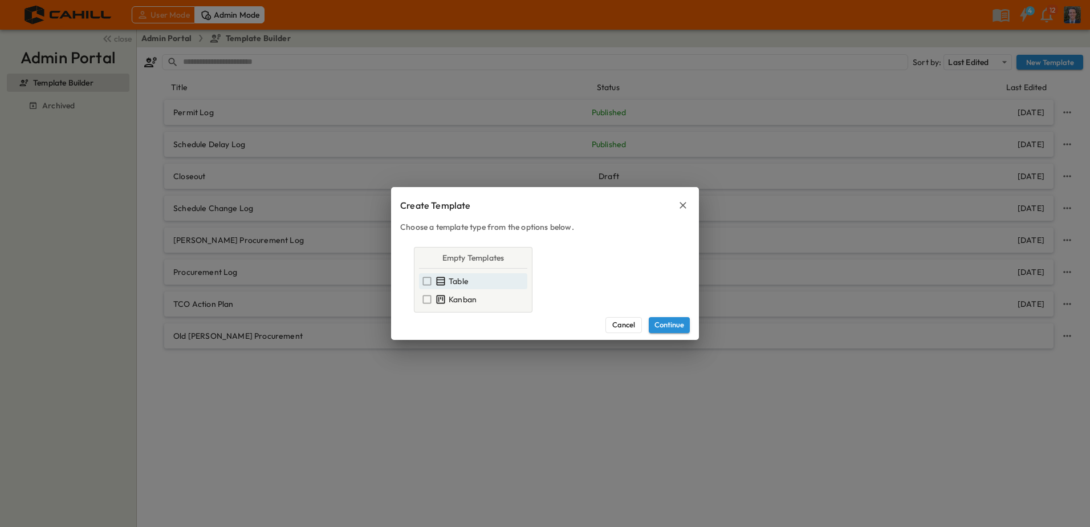 The image size is (1090, 527). What do you see at coordinates (473, 281) in the screenshot?
I see `div: Table` at bounding box center [473, 281].